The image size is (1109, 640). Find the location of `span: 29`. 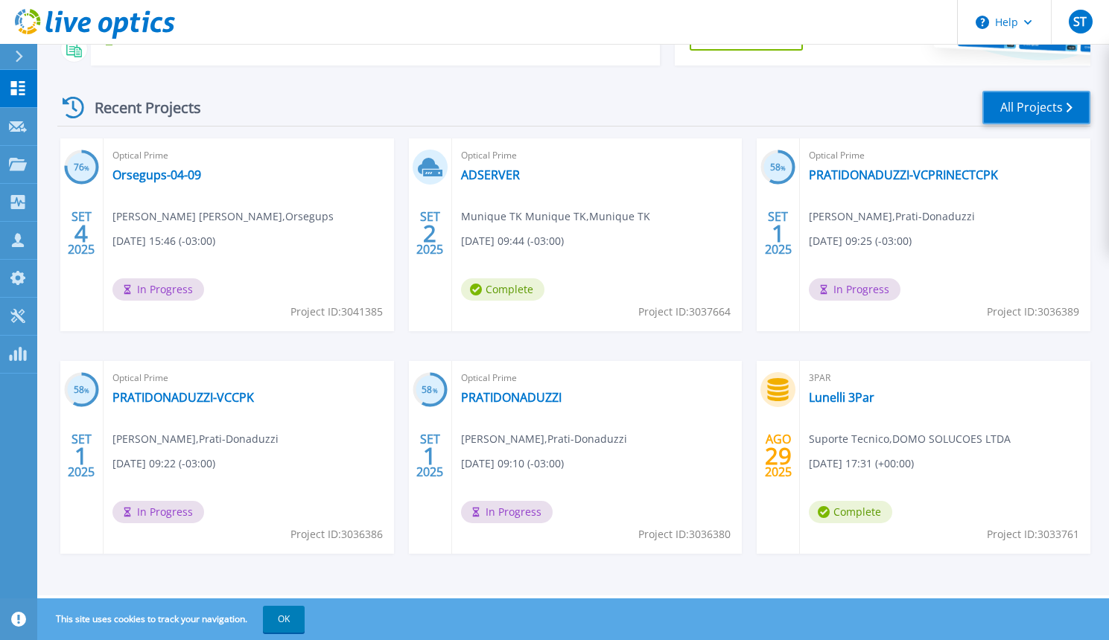

span: 29 is located at coordinates (778, 456).